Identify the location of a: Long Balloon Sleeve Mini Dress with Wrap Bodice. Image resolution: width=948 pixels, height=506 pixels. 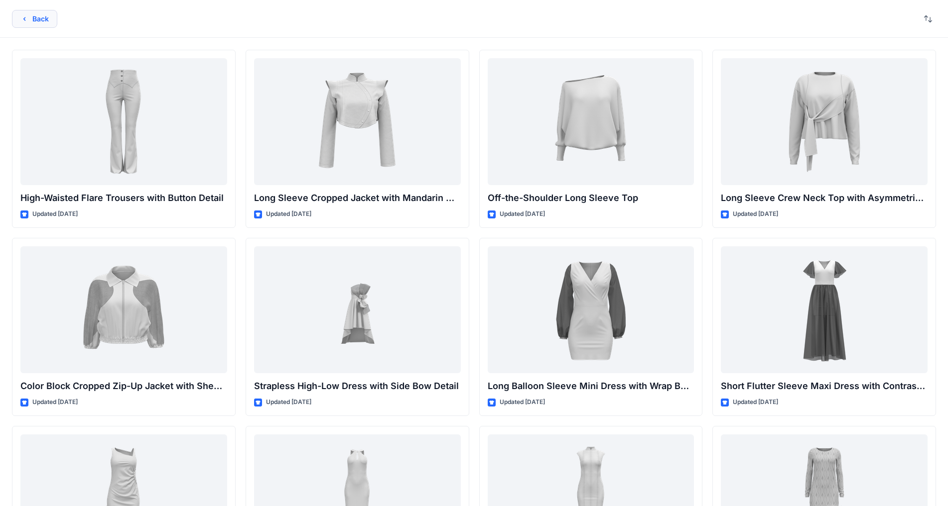
(591, 310).